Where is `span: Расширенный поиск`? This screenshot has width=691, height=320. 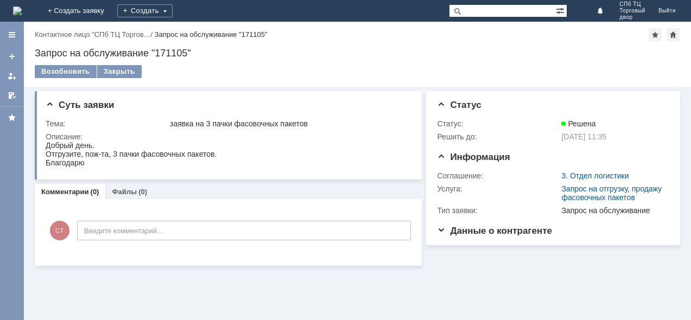
span: Расширенный поиск is located at coordinates (561, 10).